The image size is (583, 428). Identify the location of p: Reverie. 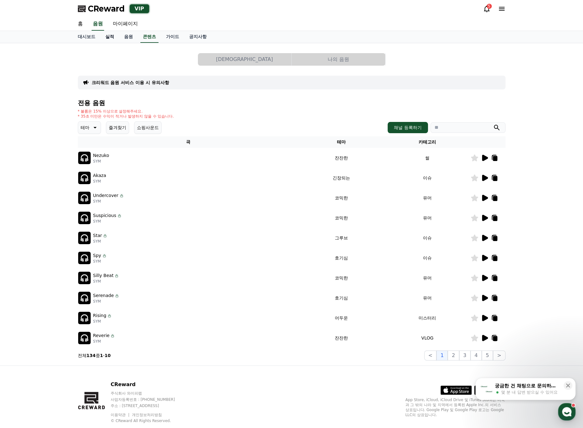
(101, 336).